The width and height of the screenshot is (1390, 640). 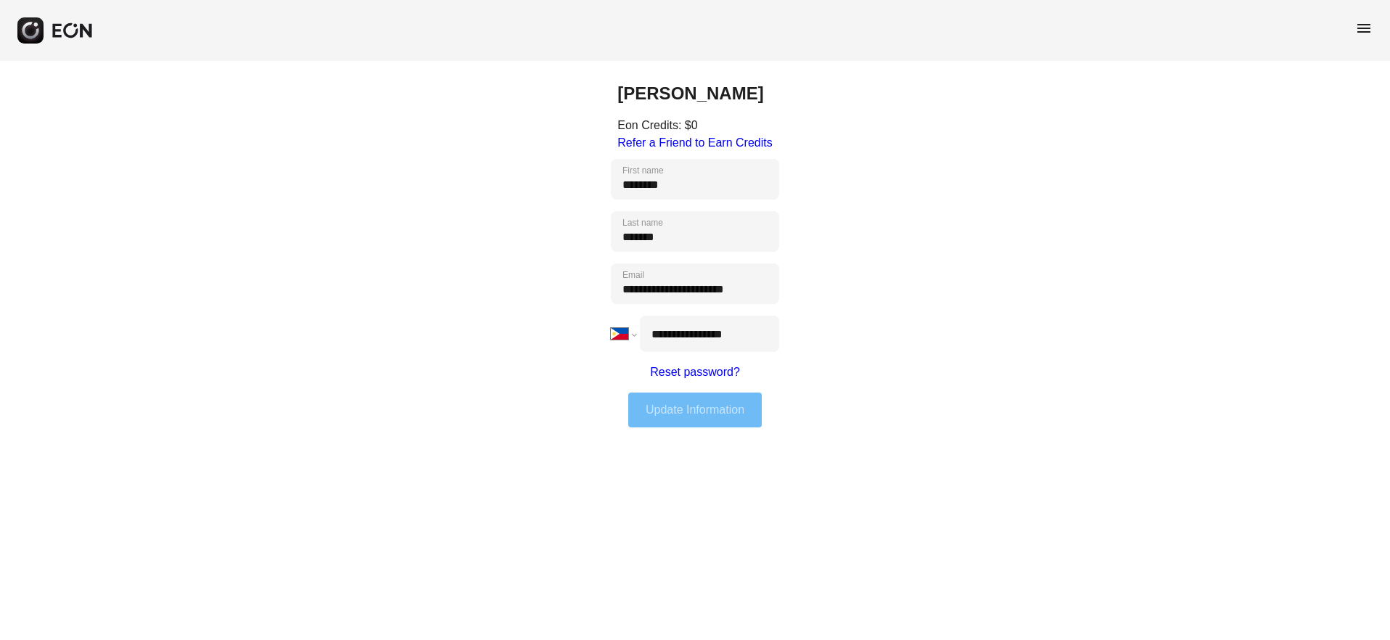 I want to click on button: Update Information, so click(x=695, y=410).